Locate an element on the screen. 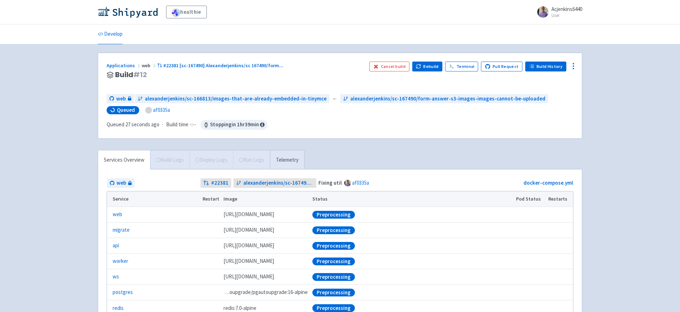 Image resolution: width=680 pixels, height=312 pixels. a: api is located at coordinates (116, 246).